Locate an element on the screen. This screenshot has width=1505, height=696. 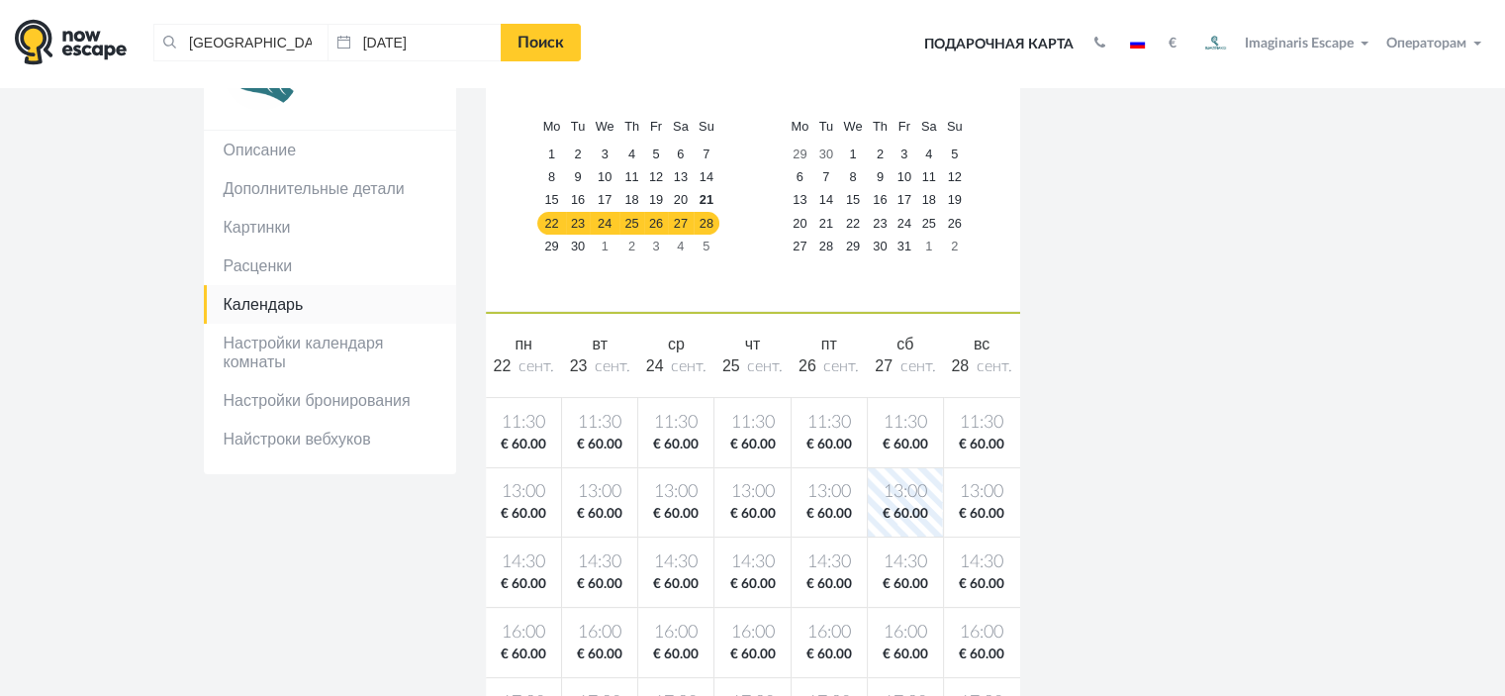
a: 22 is located at coordinates (551, 223).